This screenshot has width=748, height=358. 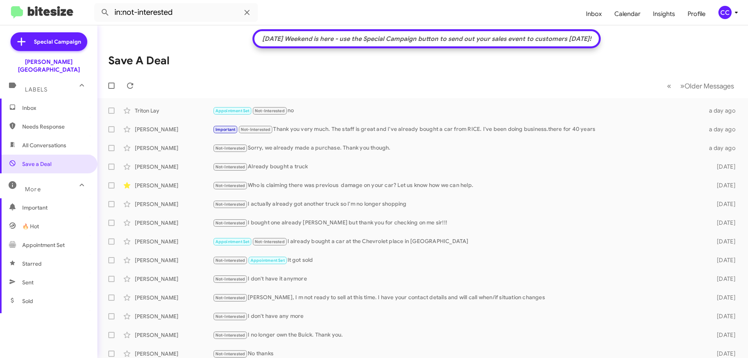 What do you see at coordinates (459, 167) in the screenshot?
I see `div: Already bought a truck` at bounding box center [459, 167].